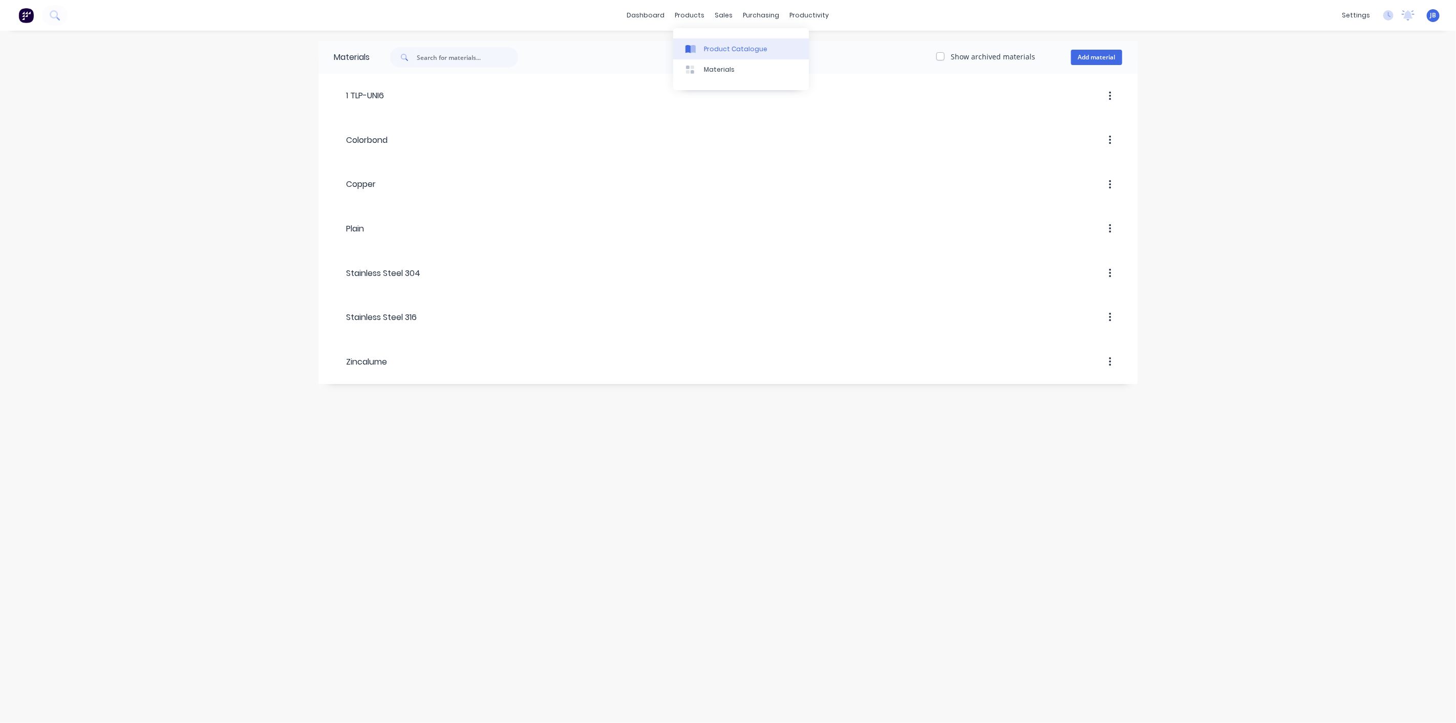 The height and width of the screenshot is (723, 1456). What do you see at coordinates (1433, 15) in the screenshot?
I see `span: JB` at bounding box center [1433, 15].